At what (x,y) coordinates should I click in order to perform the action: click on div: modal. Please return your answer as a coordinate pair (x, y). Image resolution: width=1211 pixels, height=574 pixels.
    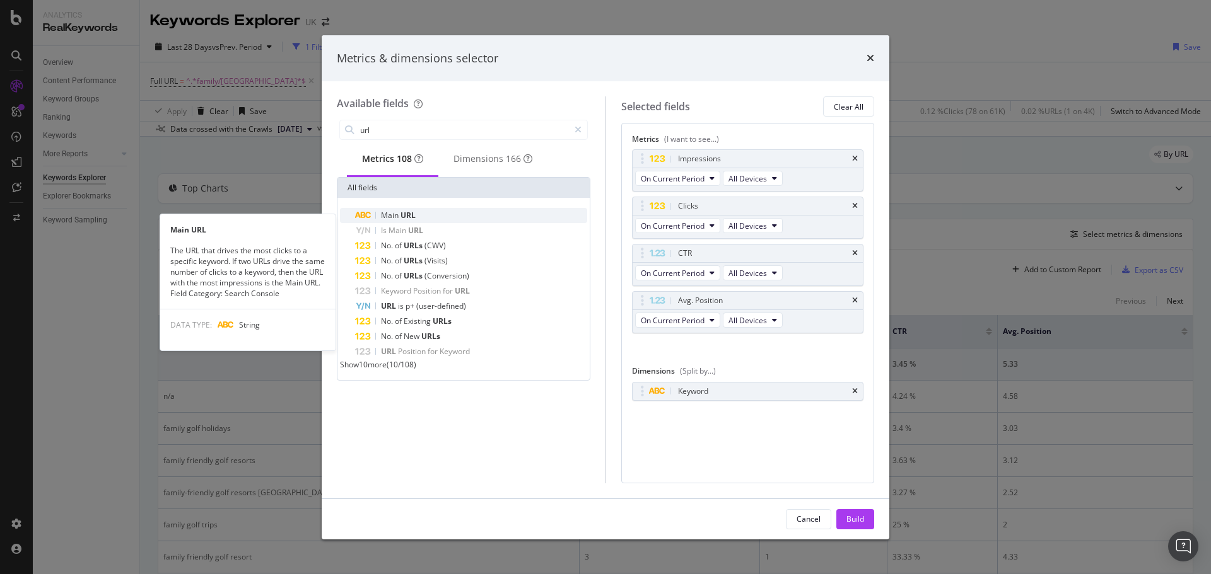
    Looking at the image, I should click on (605, 288).